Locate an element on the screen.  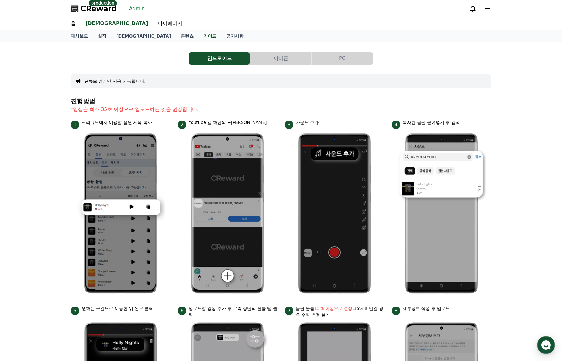
a: 콘텐츠 is located at coordinates (187, 36).